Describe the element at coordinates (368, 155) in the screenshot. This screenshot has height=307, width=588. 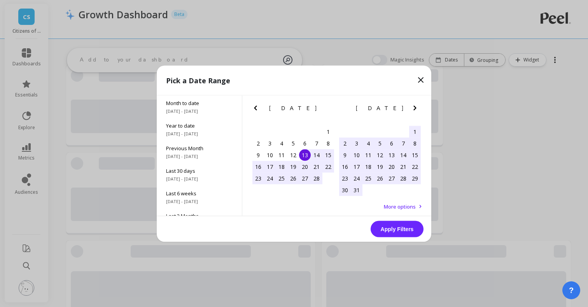
I see `div: Choose Tuesday, March 11th, 2025` at that location.